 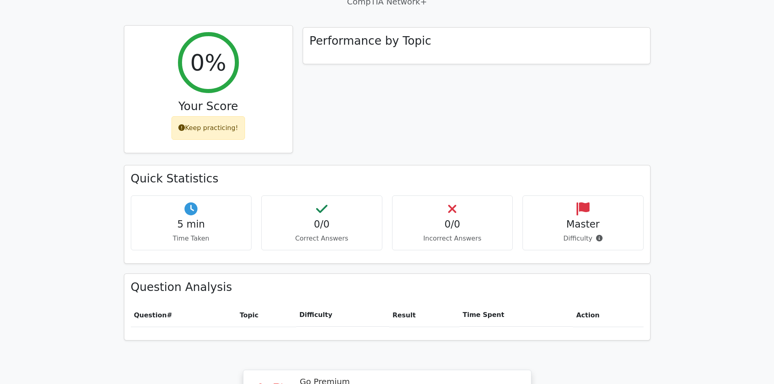 What do you see at coordinates (208, 62) in the screenshot?
I see `h2: 0%` at bounding box center [208, 62].